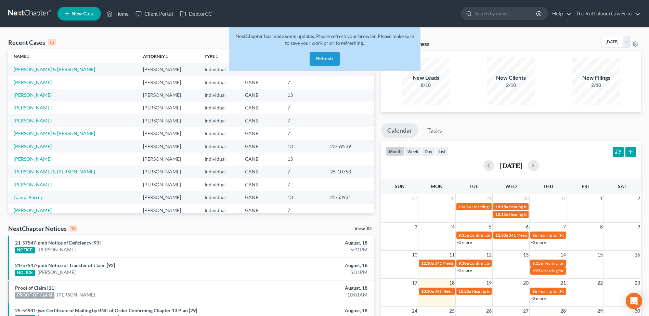 This screenshot has height=316, width=649. I want to click on a: Nameunfold_more, so click(22, 56).